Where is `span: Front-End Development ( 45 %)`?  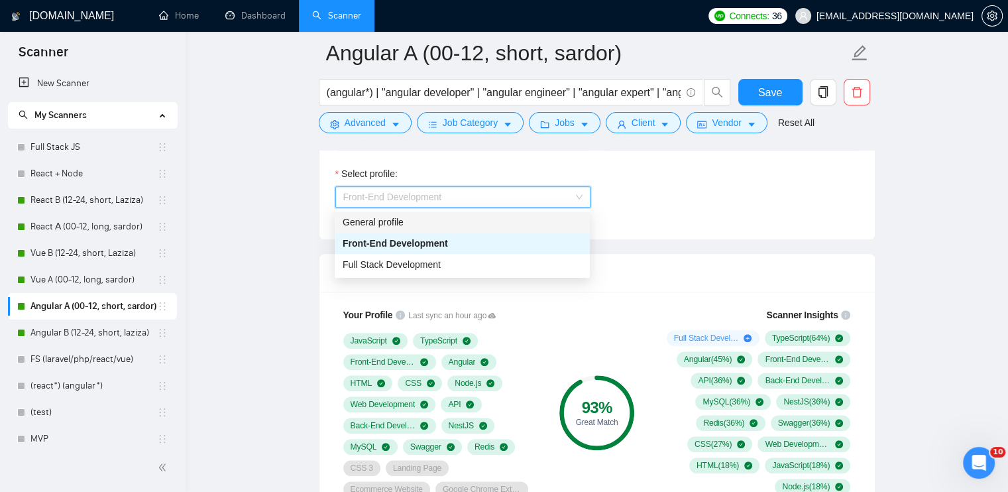 span: Front-End Development ( 45 %) is located at coordinates (797, 359).